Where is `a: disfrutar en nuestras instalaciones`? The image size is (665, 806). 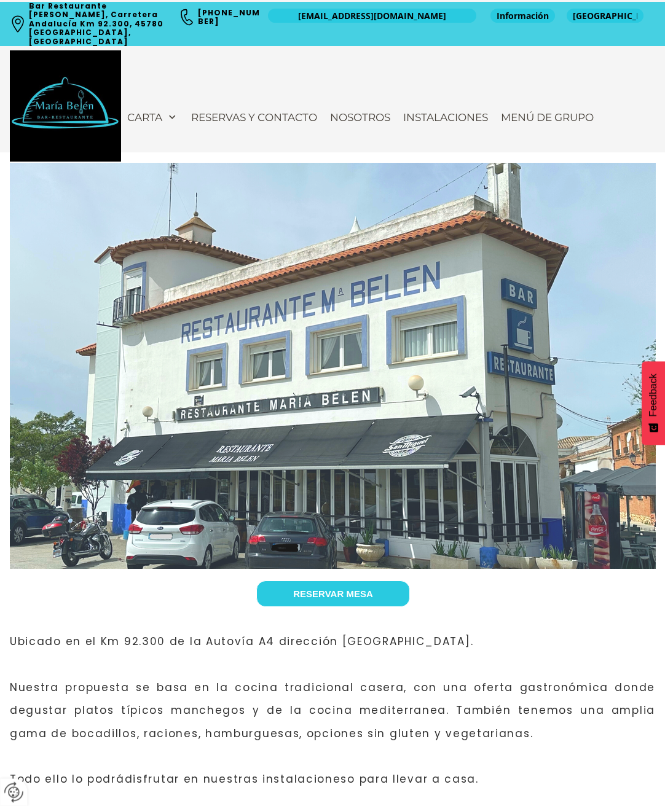
a: disfrutar en nuestras instalaciones is located at coordinates (236, 779).